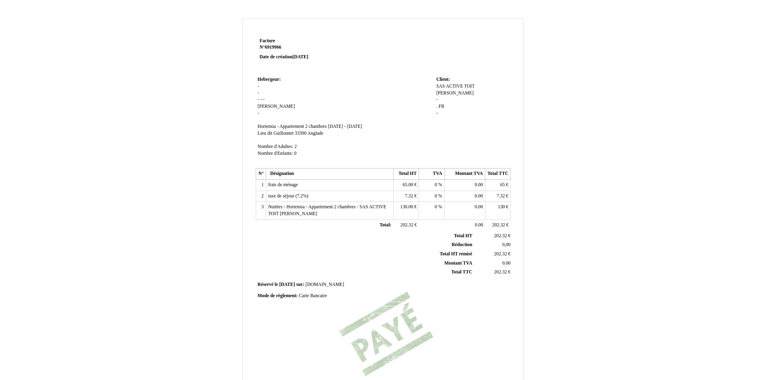 This screenshot has width=766, height=380. What do you see at coordinates (329, 174) in the screenshot?
I see `th: Désignation` at bounding box center [329, 174].